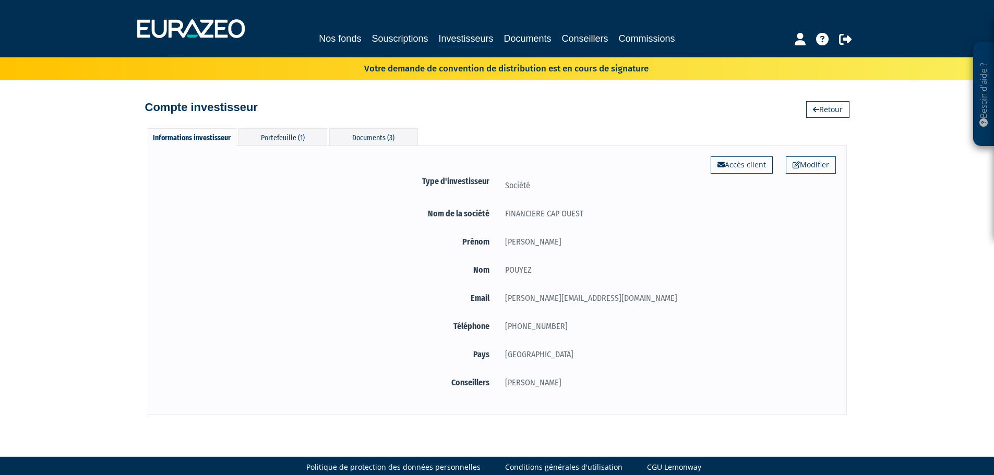  What do you see at coordinates (328, 213) in the screenshot?
I see `label: Nom de la société` at bounding box center [328, 213].